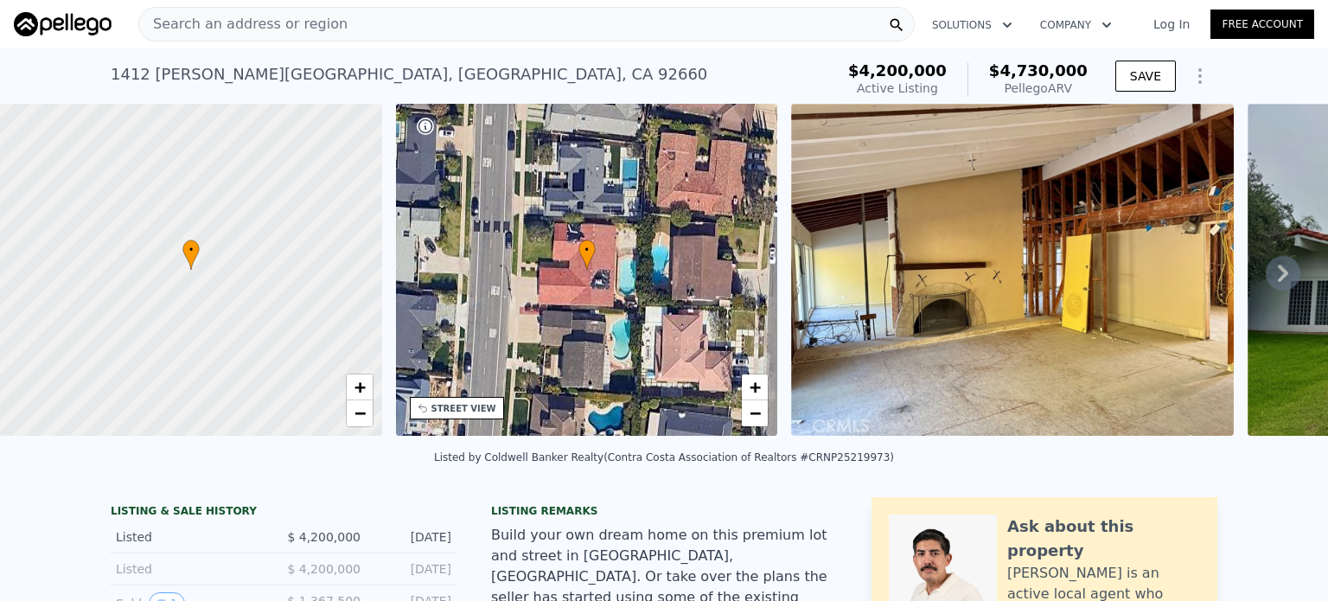  What do you see at coordinates (62, 24) in the screenshot?
I see `img: Pellego` at bounding box center [62, 24].